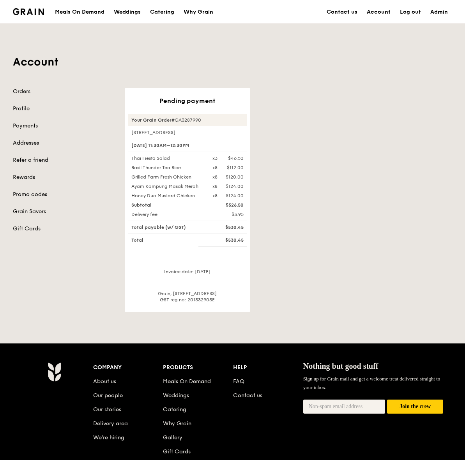 The image size is (465, 460). Describe the element at coordinates (79, 12) in the screenshot. I see `div: Meals On Demand` at that location.